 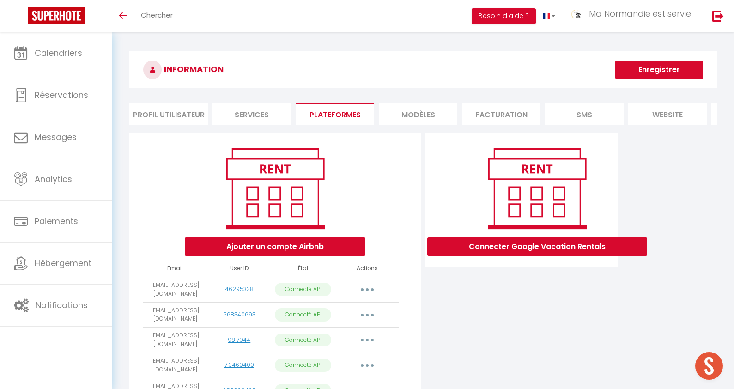 I want to click on span: Ma Normandie est servie, so click(x=640, y=13).